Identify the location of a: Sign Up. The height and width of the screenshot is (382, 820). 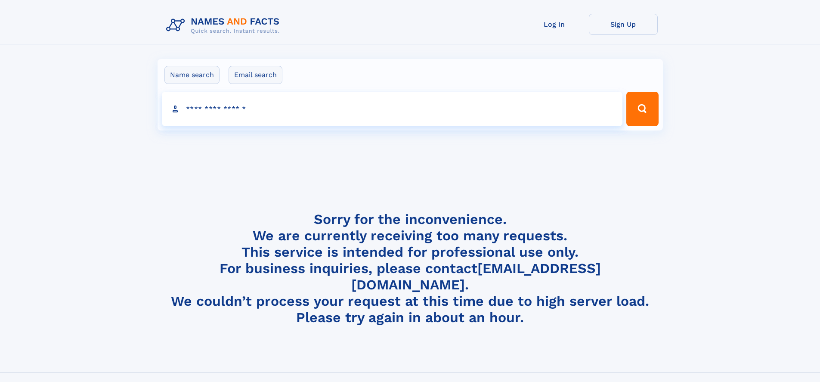
(623, 24).